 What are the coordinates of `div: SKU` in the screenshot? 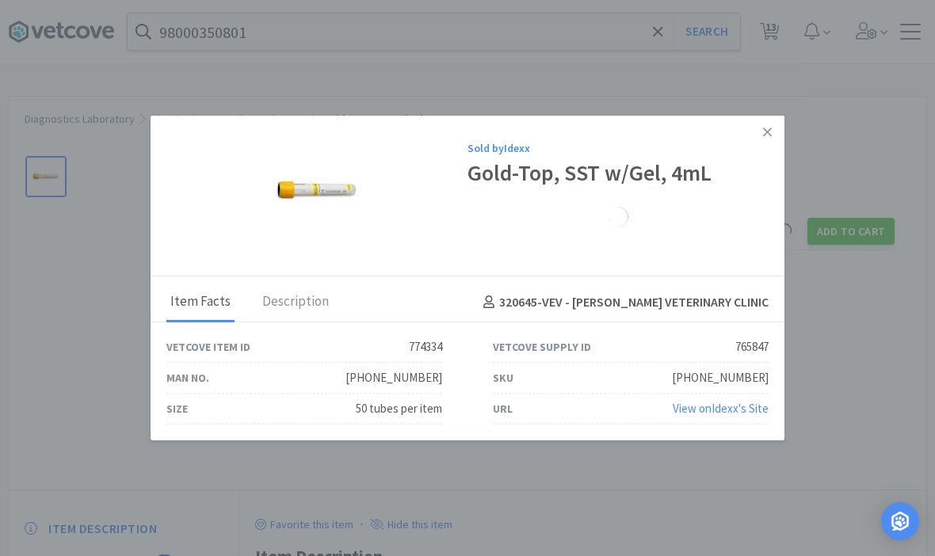 It's located at (503, 378).